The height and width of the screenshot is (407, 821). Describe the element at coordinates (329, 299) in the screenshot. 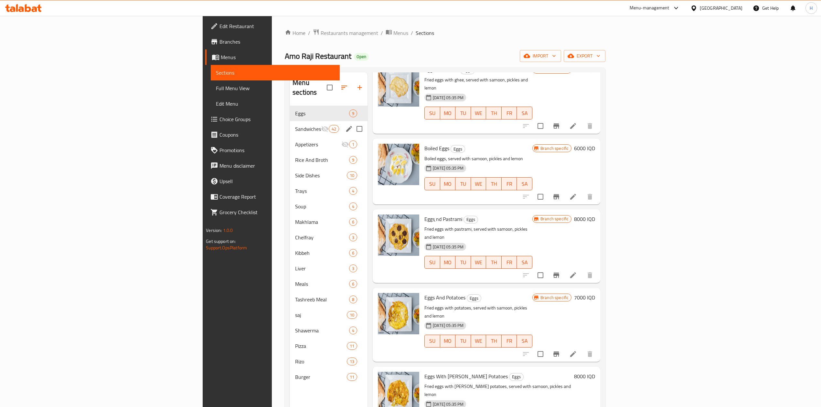

I see `div: Tashreeb Meal8` at that location.